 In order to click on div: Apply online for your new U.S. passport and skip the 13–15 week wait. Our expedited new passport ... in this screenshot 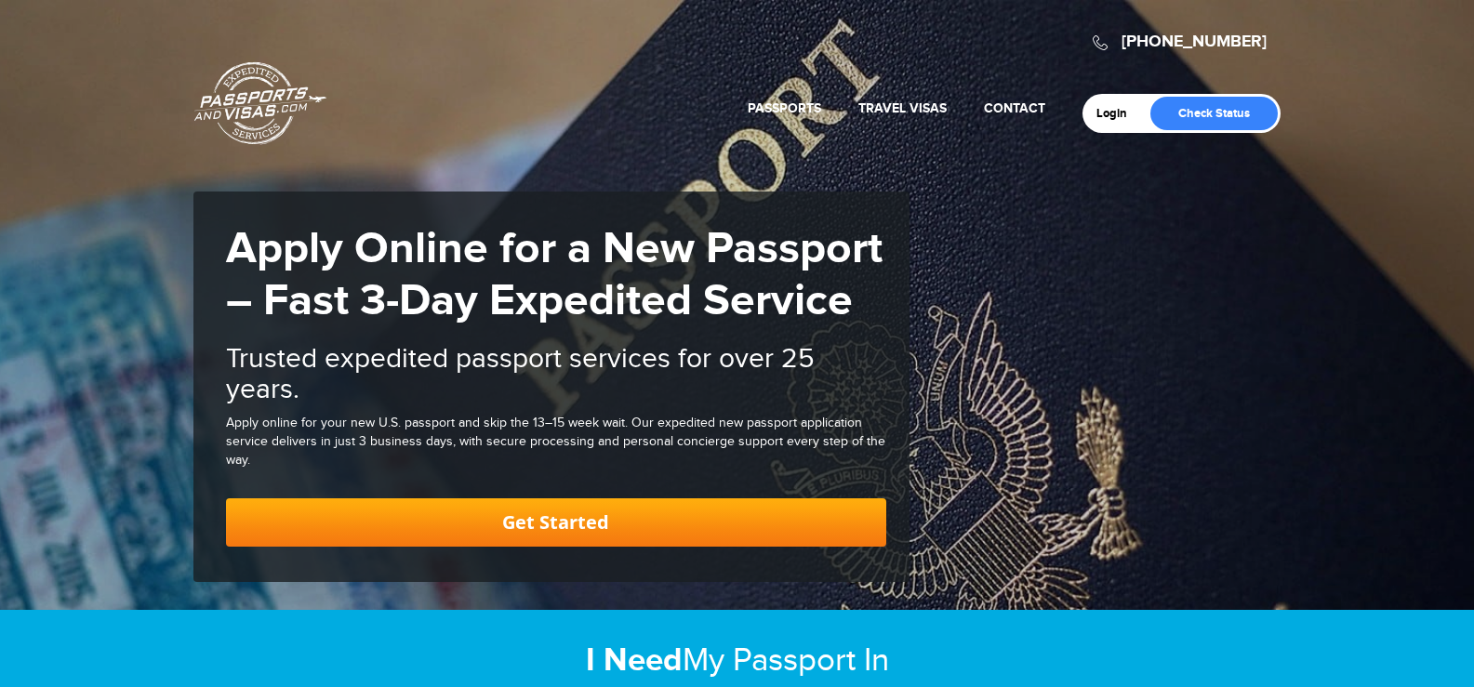, I will do `click(556, 443)`.